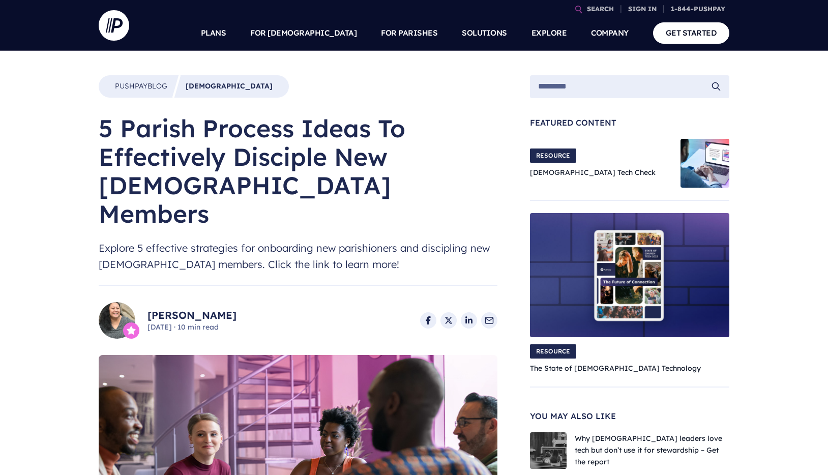 The width and height of the screenshot is (828, 475). Describe the element at coordinates (409, 33) in the screenshot. I see `a: FOR PARISHES` at that location.